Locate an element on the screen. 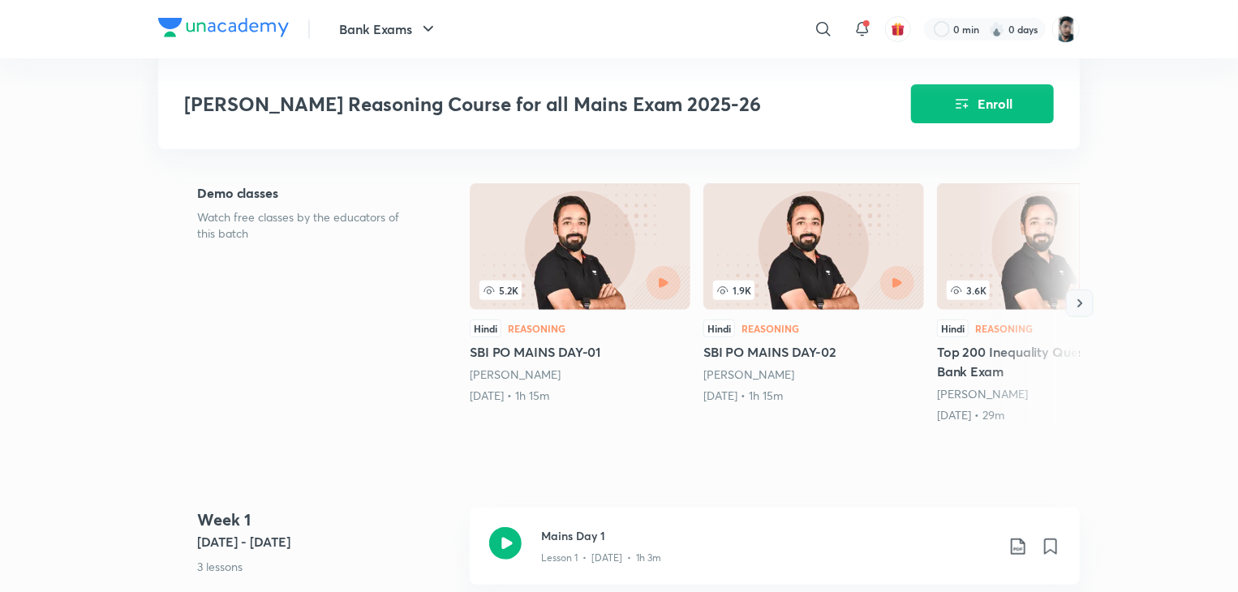 Image resolution: width=1238 pixels, height=592 pixels. h5: Demo classes is located at coordinates (307, 193).